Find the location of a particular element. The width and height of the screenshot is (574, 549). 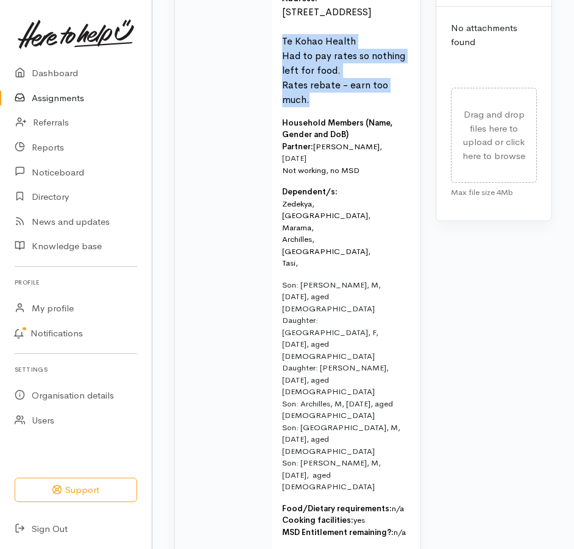

span: Partner: is located at coordinates (297, 146).